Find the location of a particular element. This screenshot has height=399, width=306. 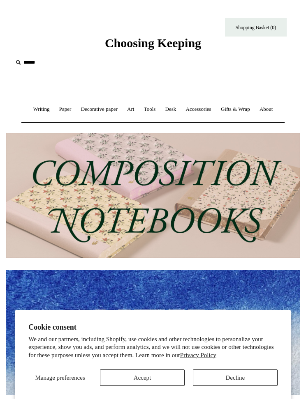

a: Desk is located at coordinates (171, 109).